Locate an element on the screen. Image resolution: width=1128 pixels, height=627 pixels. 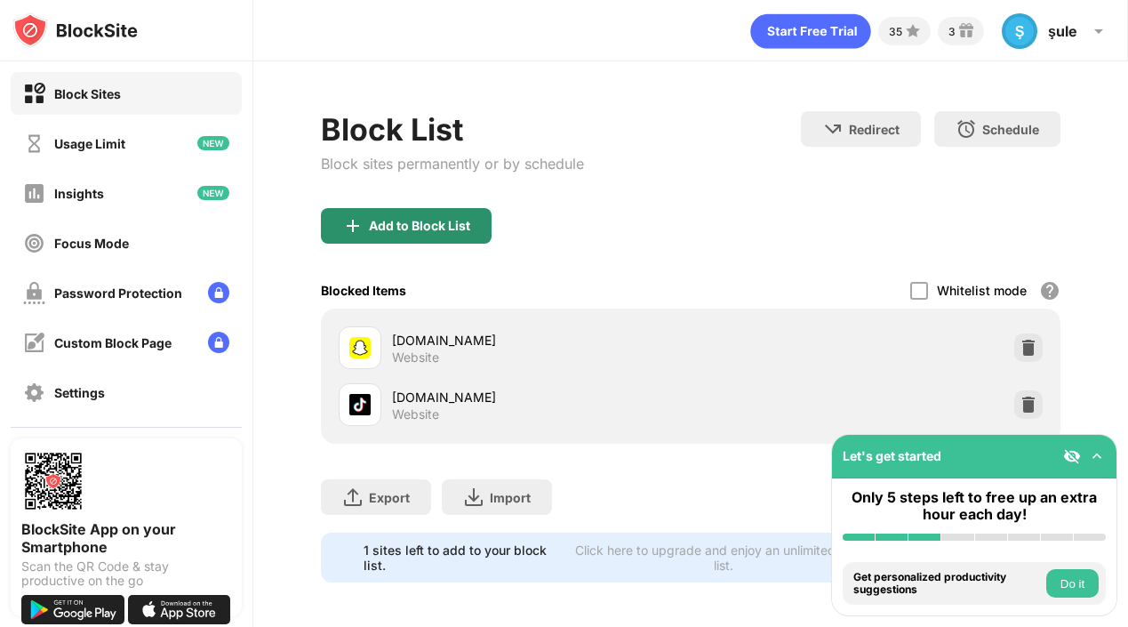
img: block-on.svg is located at coordinates (34, 93).